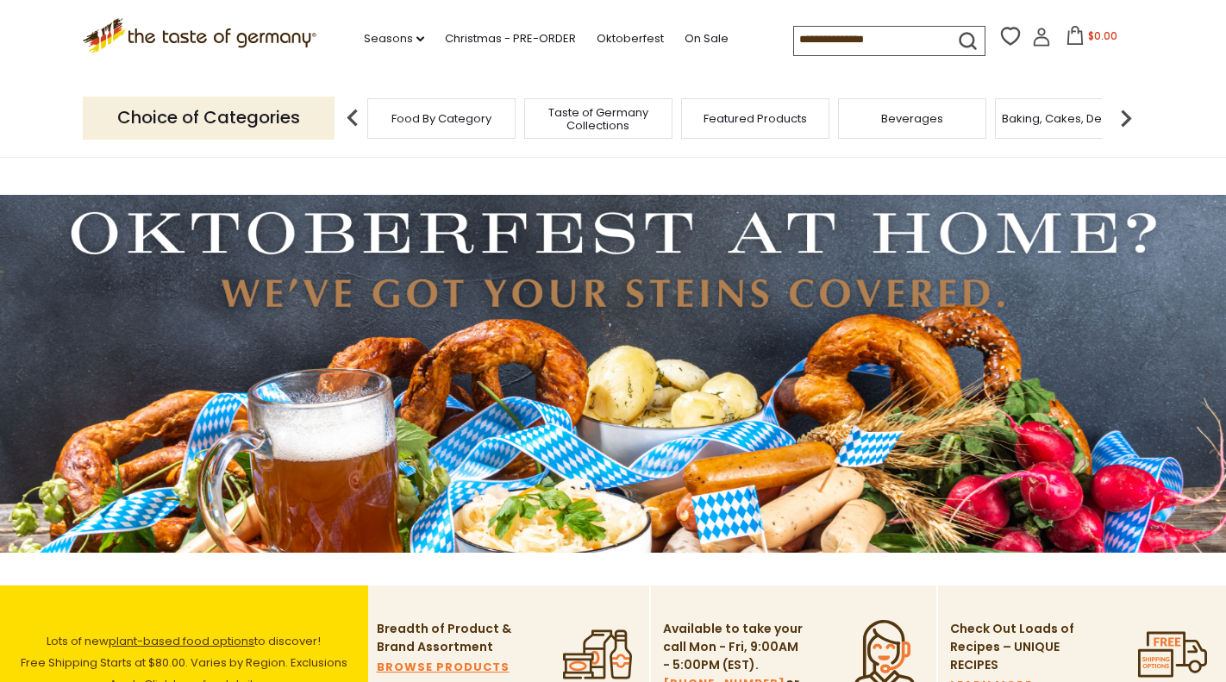 This screenshot has height=682, width=1226. I want to click on span: Beverages, so click(912, 118).